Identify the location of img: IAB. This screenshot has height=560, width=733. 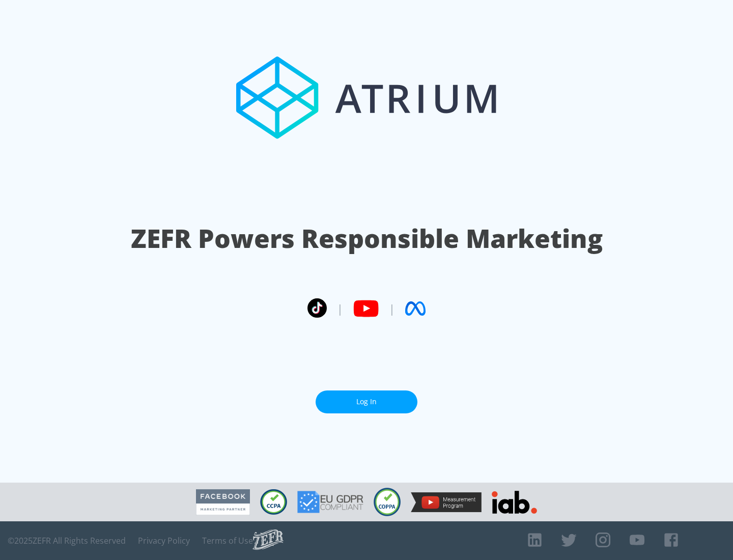
(514, 502).